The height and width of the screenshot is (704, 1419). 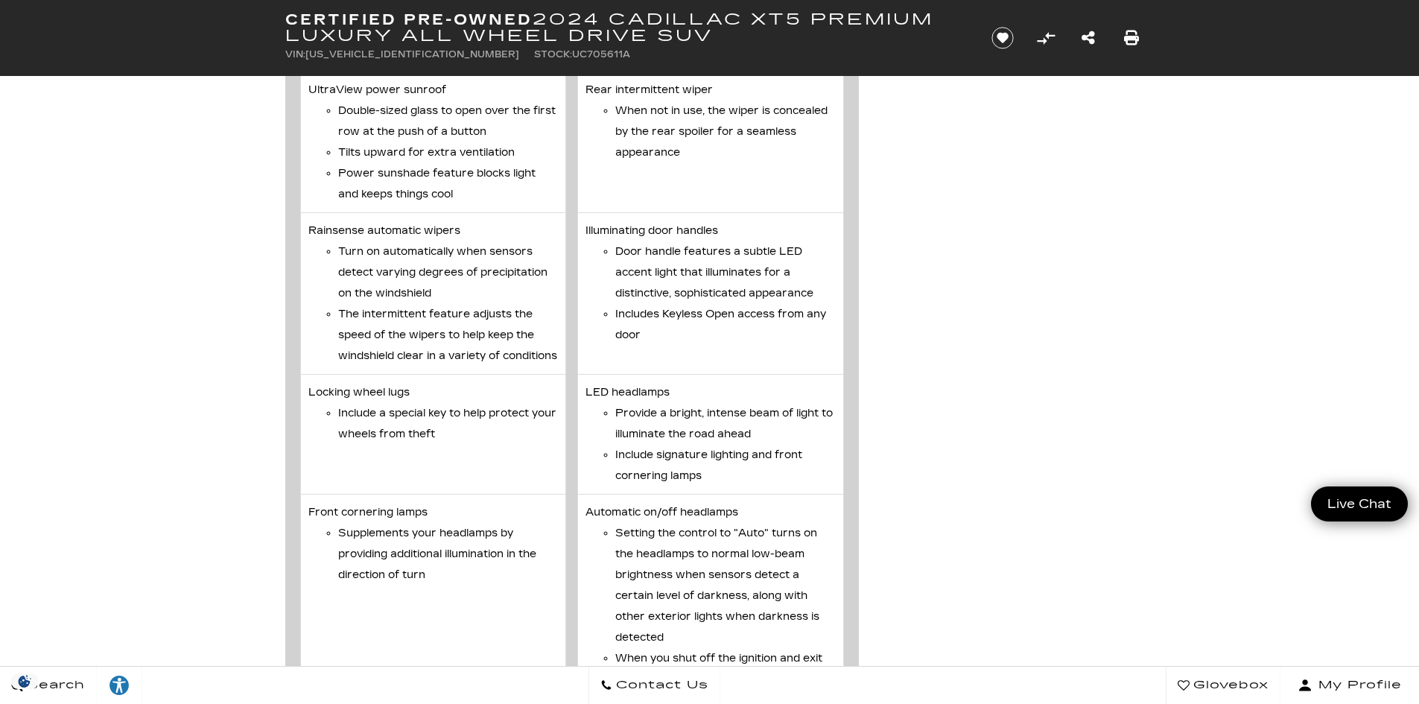 What do you see at coordinates (448, 121) in the screenshot?
I see `li: Double-sized glass to open over the first row at the push of a button` at bounding box center [448, 121].